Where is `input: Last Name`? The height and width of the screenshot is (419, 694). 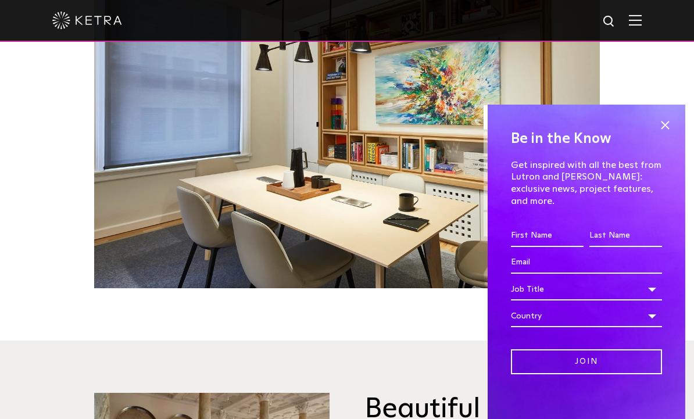 input: Last Name is located at coordinates (626, 236).